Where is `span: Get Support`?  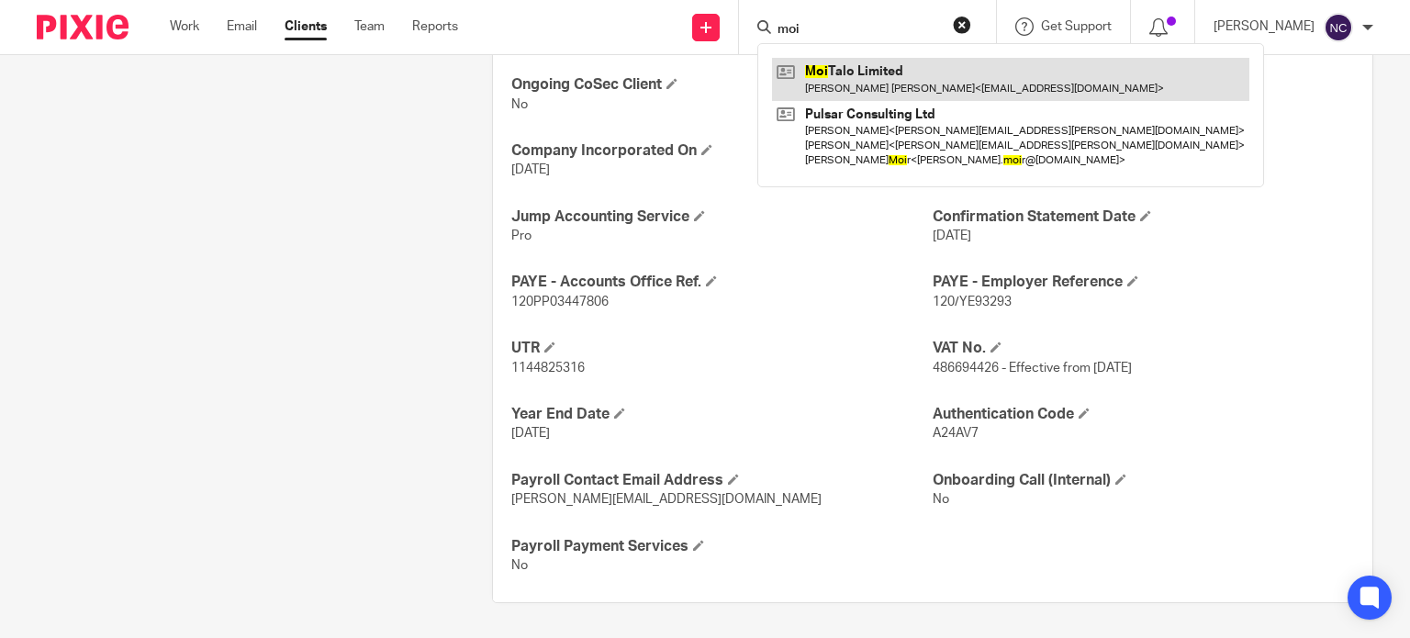 span: Get Support is located at coordinates (1076, 27).